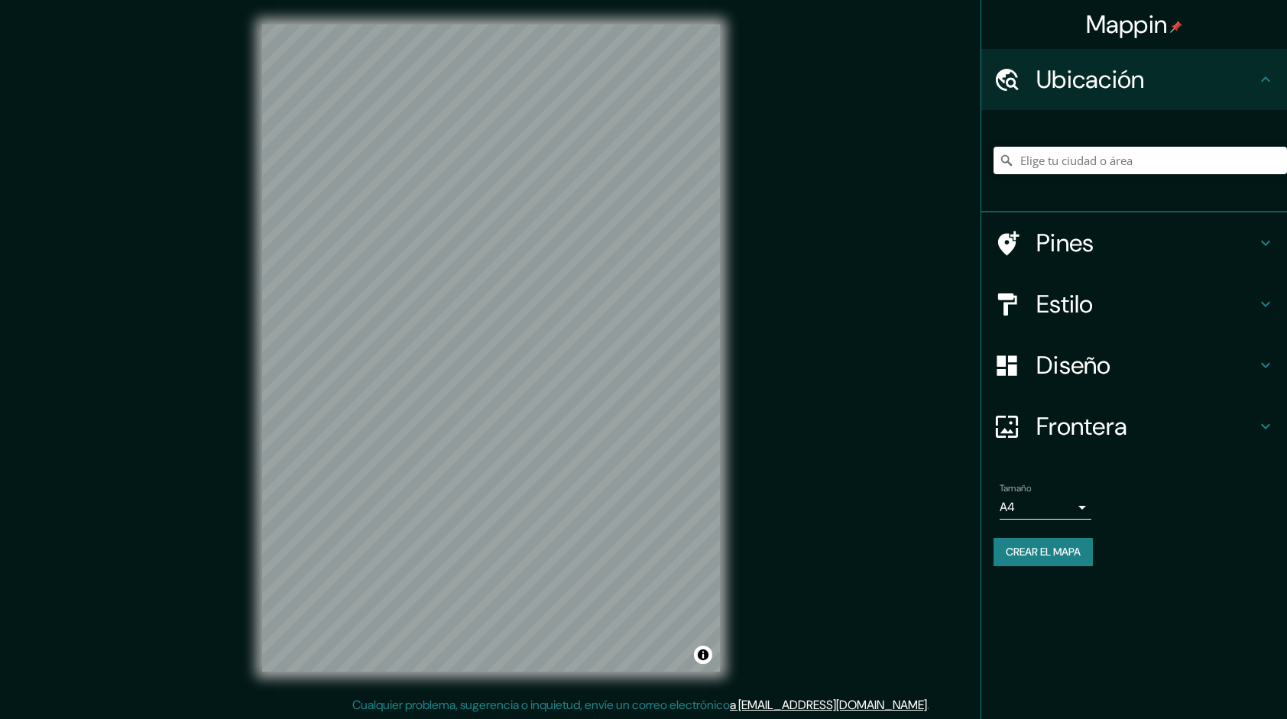 The image size is (1287, 719). What do you see at coordinates (1146, 304) in the screenshot?
I see `h4: Estilo` at bounding box center [1146, 304].